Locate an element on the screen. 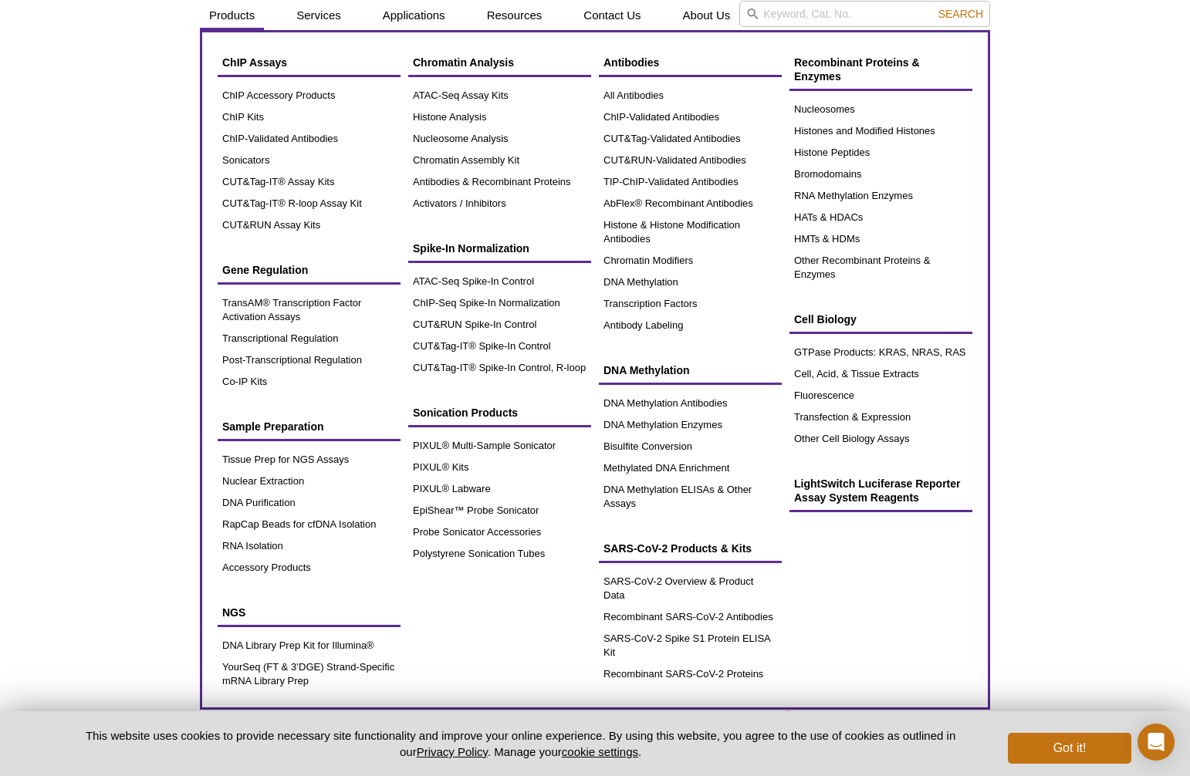 This screenshot has height=776, width=1190. a: SARS-CoV-2 Overview & Product Data is located at coordinates (690, 589).